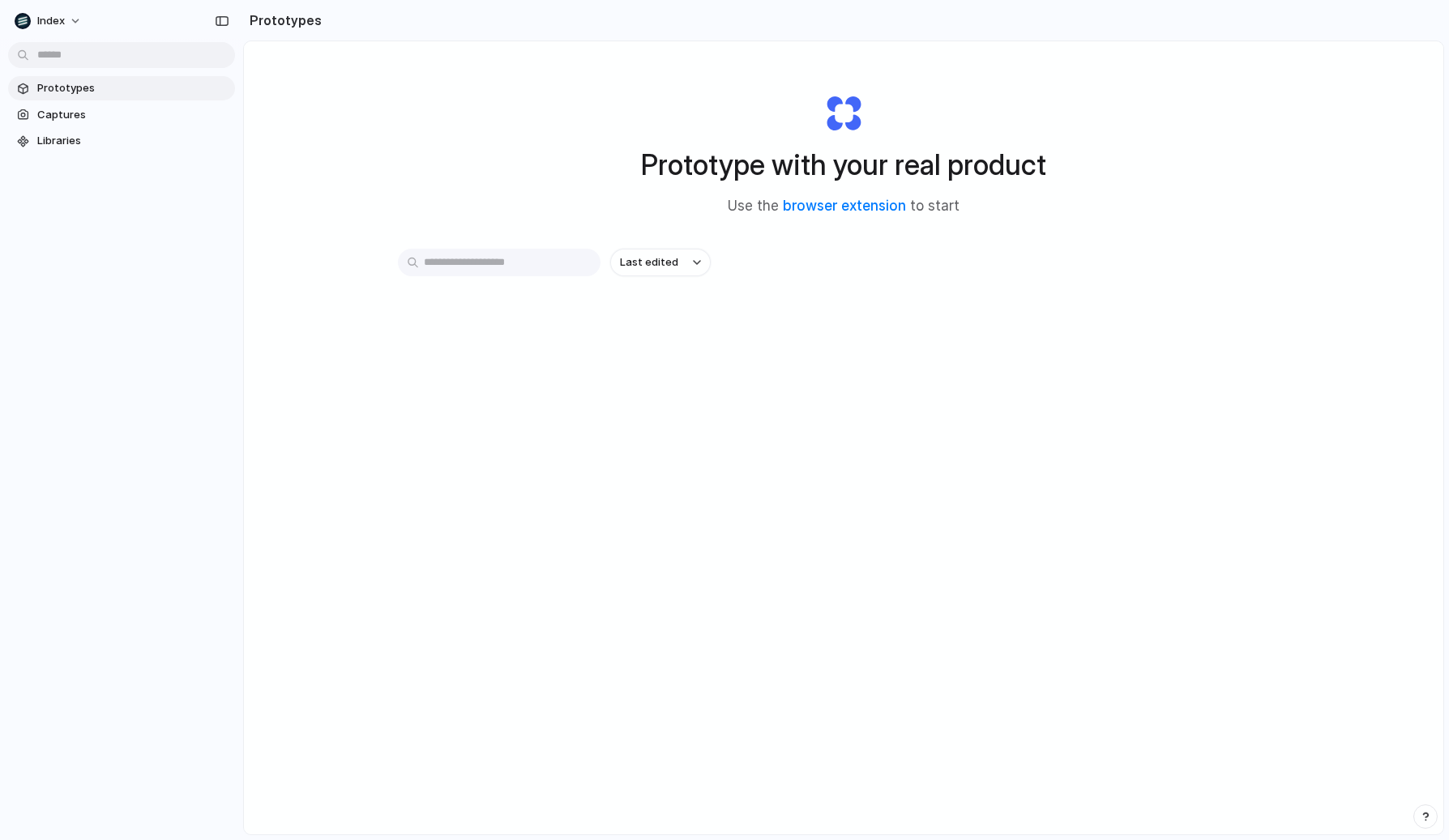  I want to click on span: Libraries, so click(133, 141).